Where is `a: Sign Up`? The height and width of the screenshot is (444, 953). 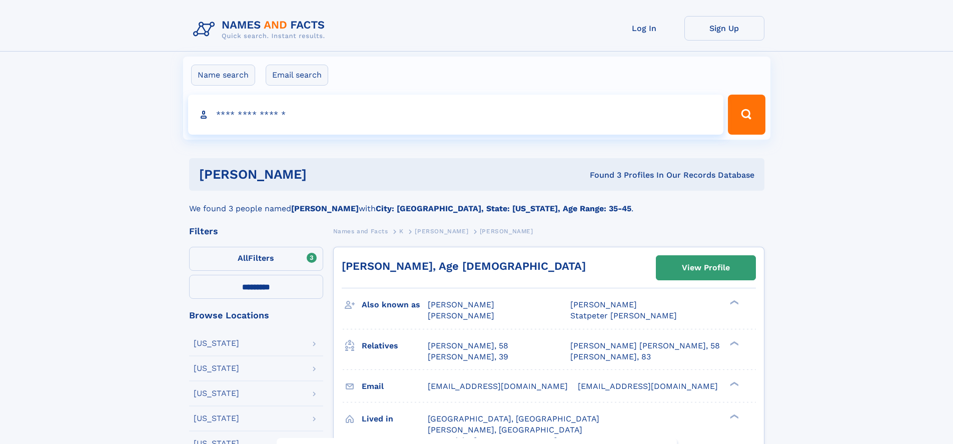 a: Sign Up is located at coordinates (724, 28).